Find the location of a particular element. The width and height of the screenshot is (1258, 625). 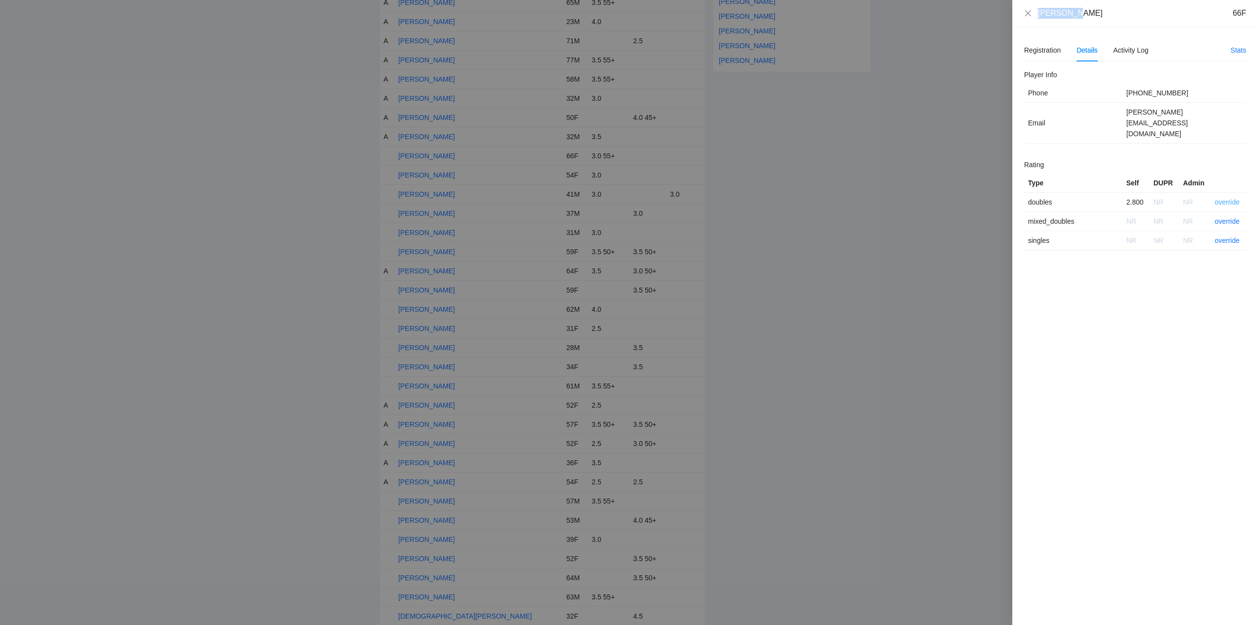

div: Activity Log is located at coordinates (1131, 50).